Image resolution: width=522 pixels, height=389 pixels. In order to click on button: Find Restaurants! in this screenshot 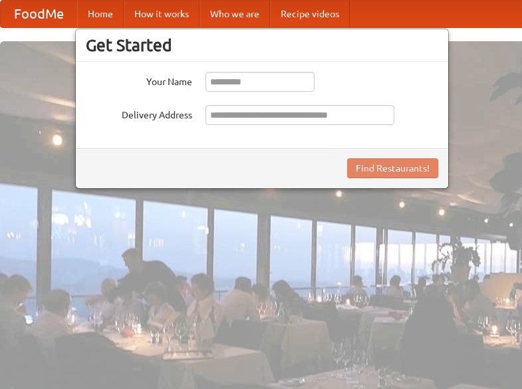, I will do `click(392, 168)`.